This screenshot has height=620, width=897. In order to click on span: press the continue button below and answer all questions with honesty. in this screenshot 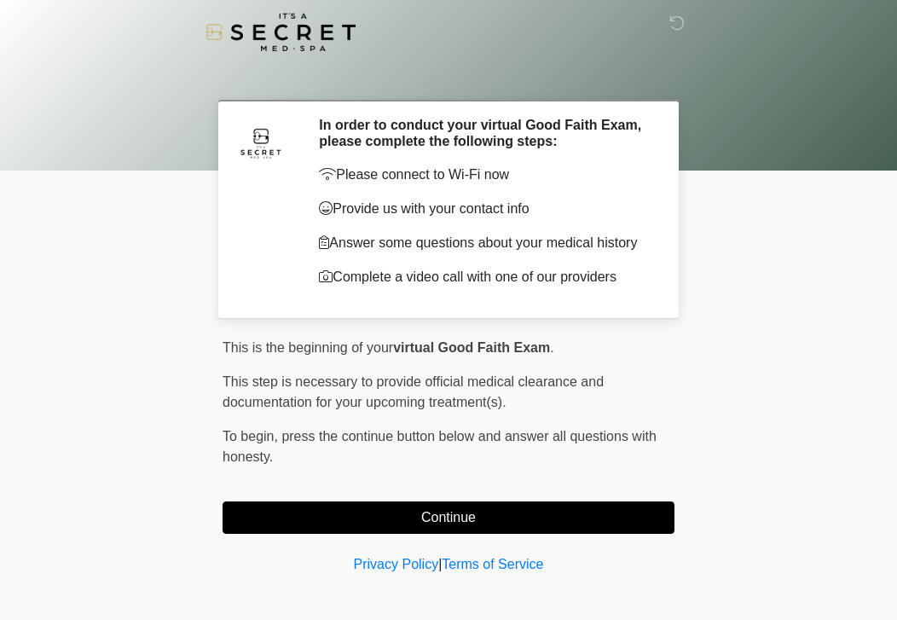, I will do `click(439, 446)`.